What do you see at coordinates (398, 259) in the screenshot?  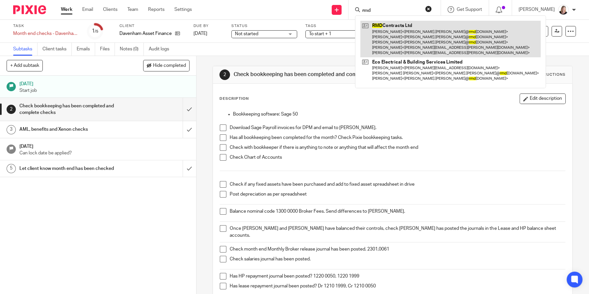 I see `p: Check salaries journal has been posted.` at bounding box center [398, 259].